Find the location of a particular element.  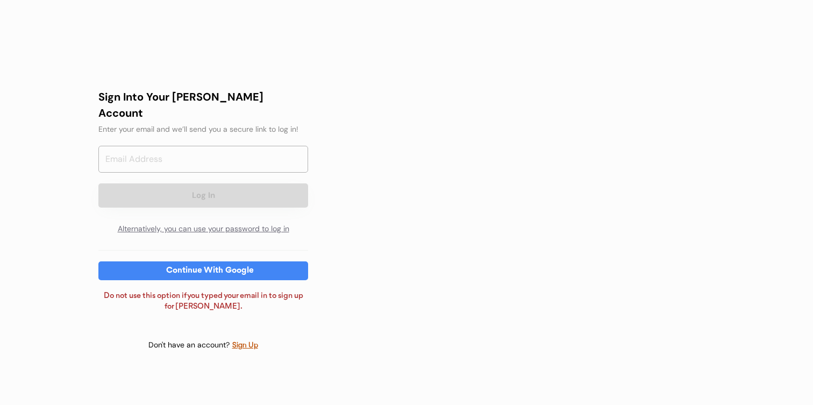

div: Sign Up is located at coordinates (245, 345).